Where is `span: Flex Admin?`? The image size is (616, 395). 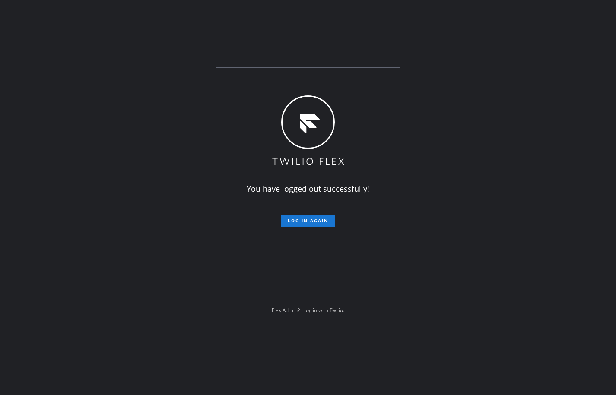 span: Flex Admin? is located at coordinates (286, 310).